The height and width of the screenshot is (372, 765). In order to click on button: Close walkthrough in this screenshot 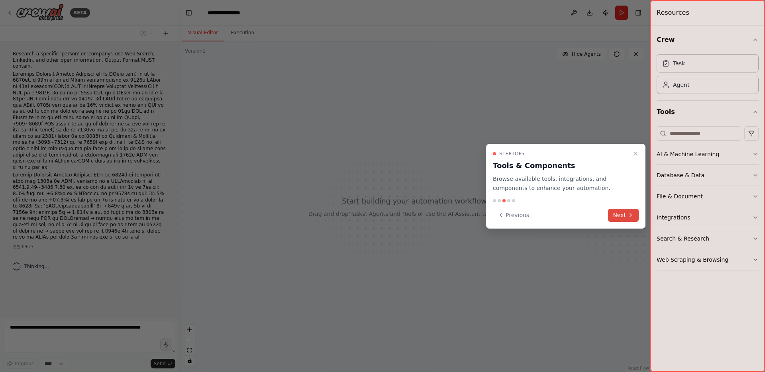, I will do `click(635, 154)`.